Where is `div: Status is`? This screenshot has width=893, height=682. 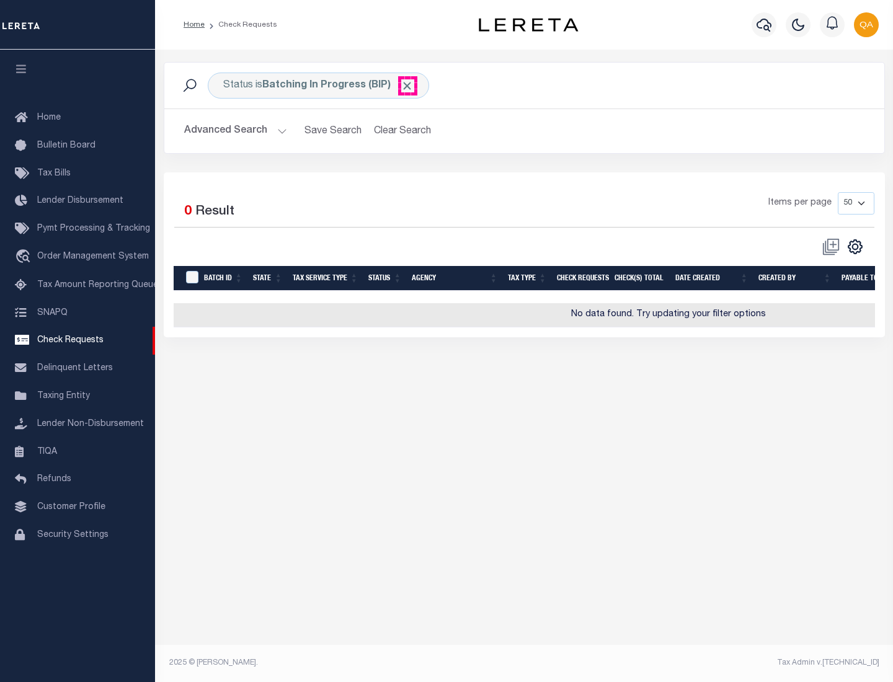
div: Status is is located at coordinates (318, 86).